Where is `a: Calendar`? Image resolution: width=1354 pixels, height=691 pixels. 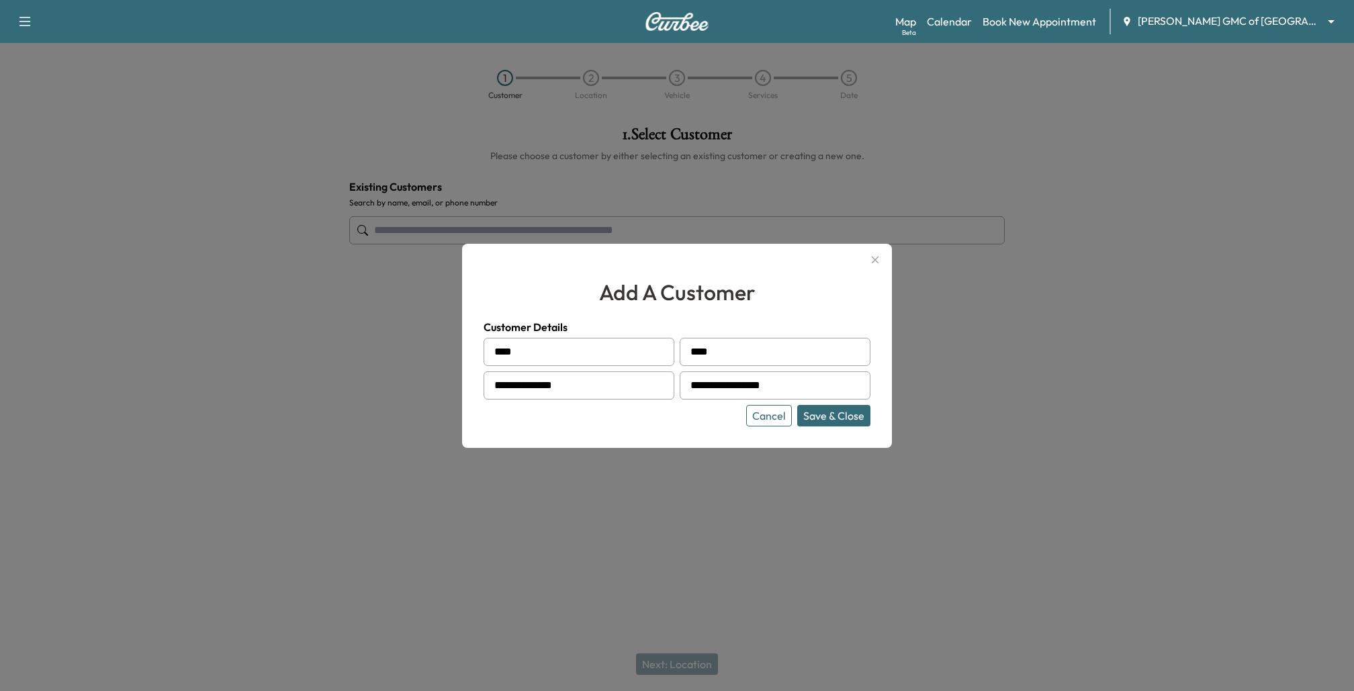
a: Calendar is located at coordinates (949, 21).